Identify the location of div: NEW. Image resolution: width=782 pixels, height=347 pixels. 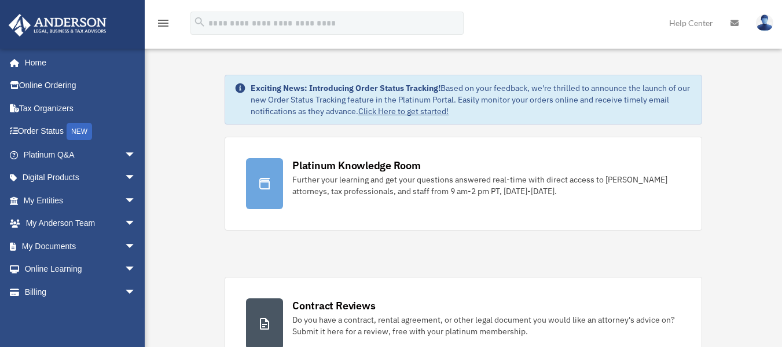
(79, 131).